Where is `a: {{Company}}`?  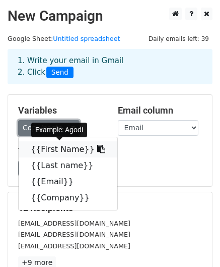 a: {{Company}} is located at coordinates (68, 198).